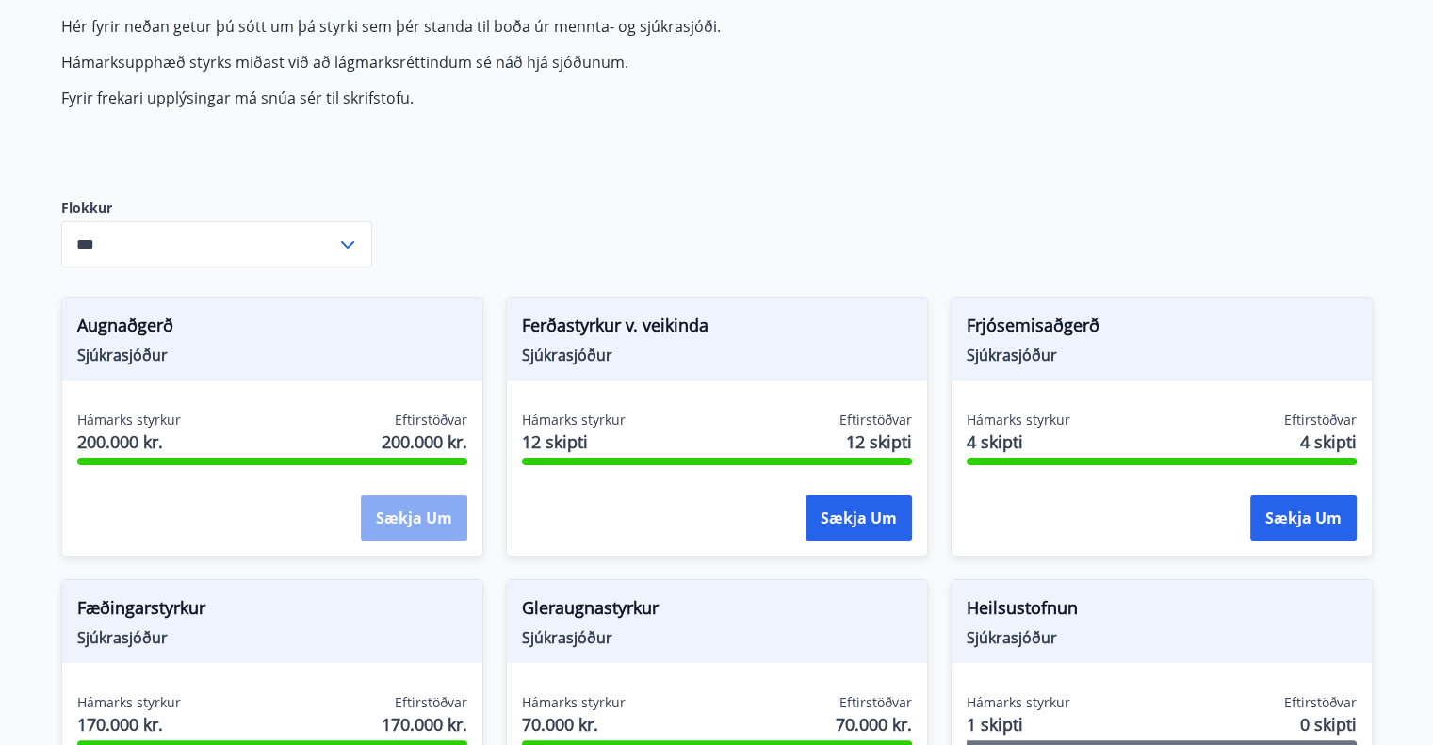  What do you see at coordinates (717, 329) in the screenshot?
I see `span: Ferðastyrkur v. veikinda` at bounding box center [717, 329].